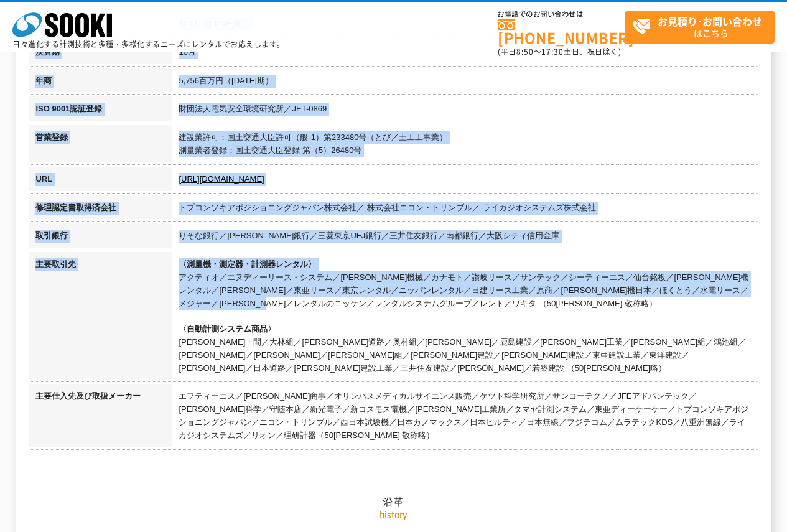 Image resolution: width=787 pixels, height=532 pixels. Describe the element at coordinates (101, 210) in the screenshot. I see `th: 修理認定書取得済会社` at that location.